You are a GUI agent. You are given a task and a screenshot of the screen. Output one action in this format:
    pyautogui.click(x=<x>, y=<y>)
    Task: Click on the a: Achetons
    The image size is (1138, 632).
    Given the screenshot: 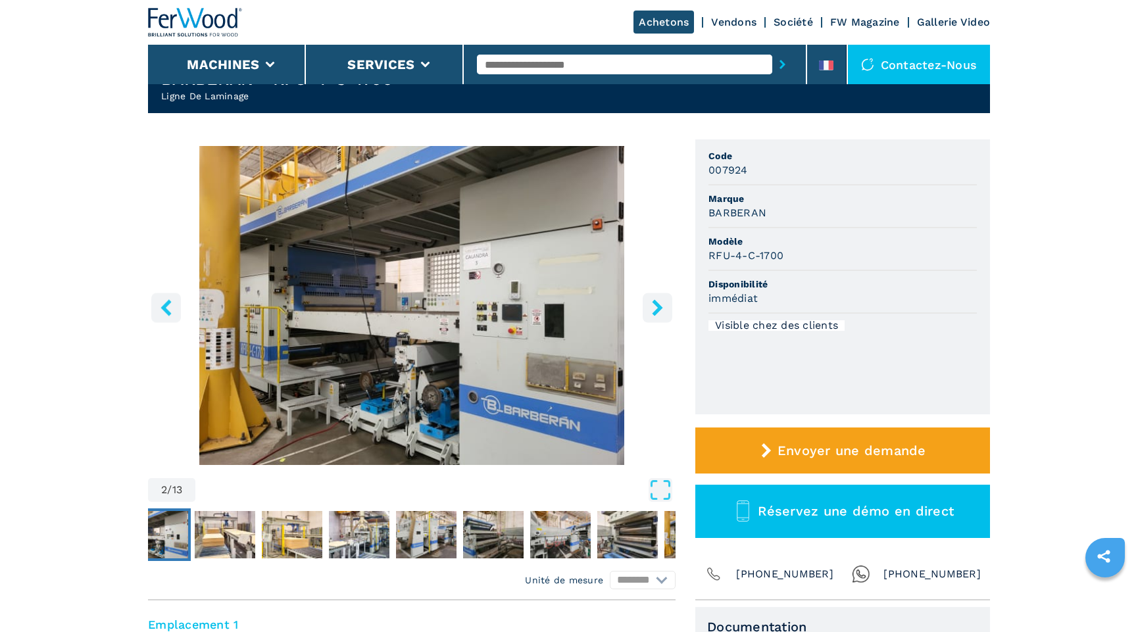 What is the action you would take?
    pyautogui.click(x=664, y=22)
    